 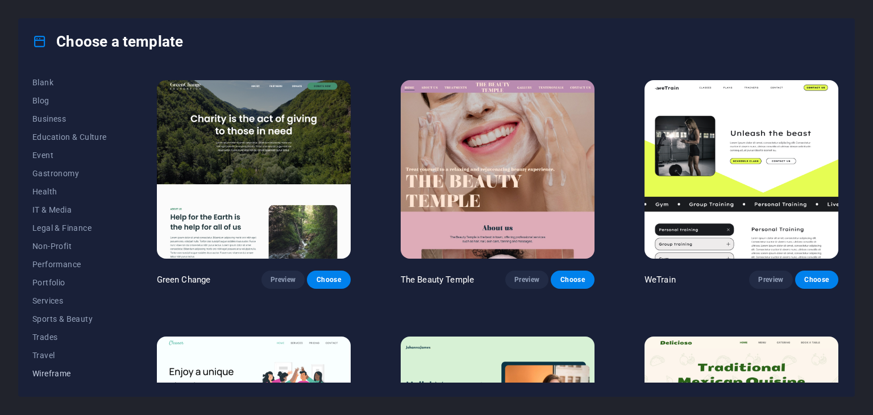 What do you see at coordinates (69, 337) in the screenshot?
I see `span: Trades` at bounding box center [69, 337].